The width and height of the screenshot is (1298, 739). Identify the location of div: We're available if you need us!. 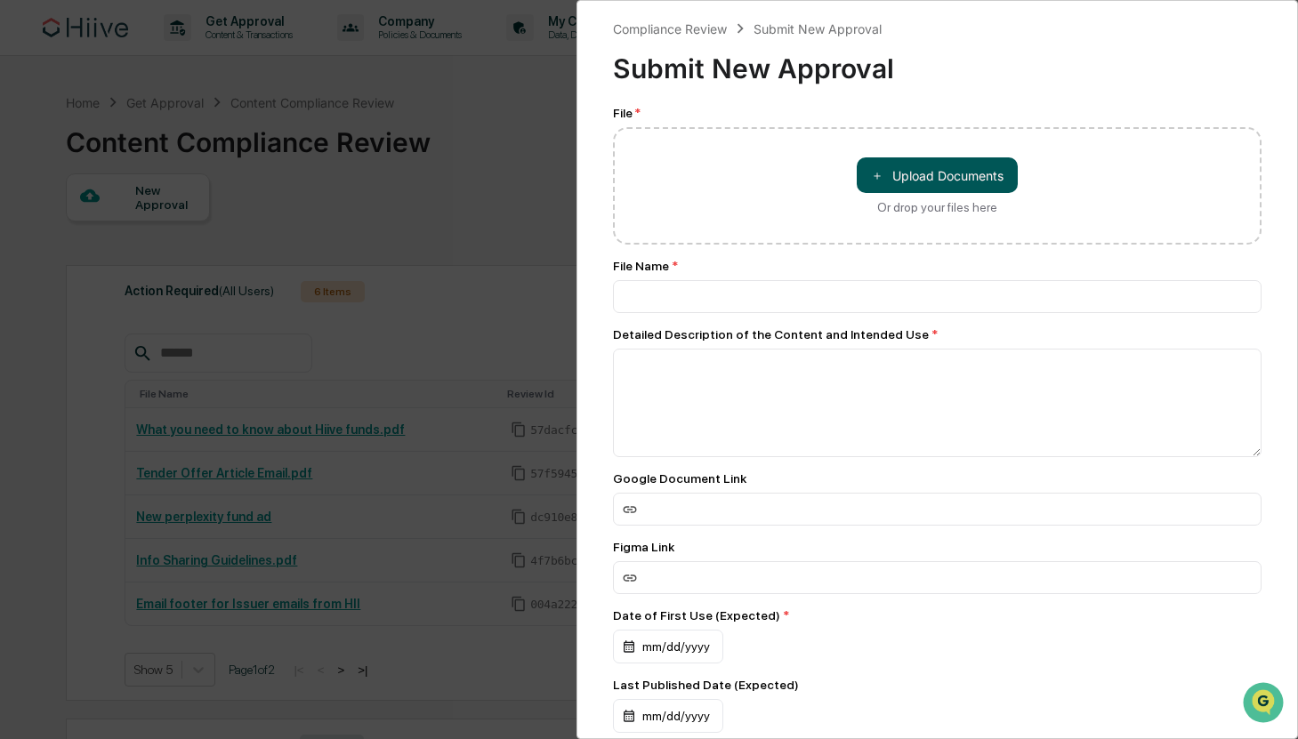
(142, 161).